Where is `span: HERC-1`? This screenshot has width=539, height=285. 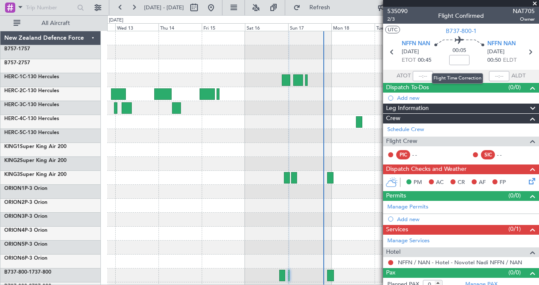 span: HERC-1 is located at coordinates (13, 77).